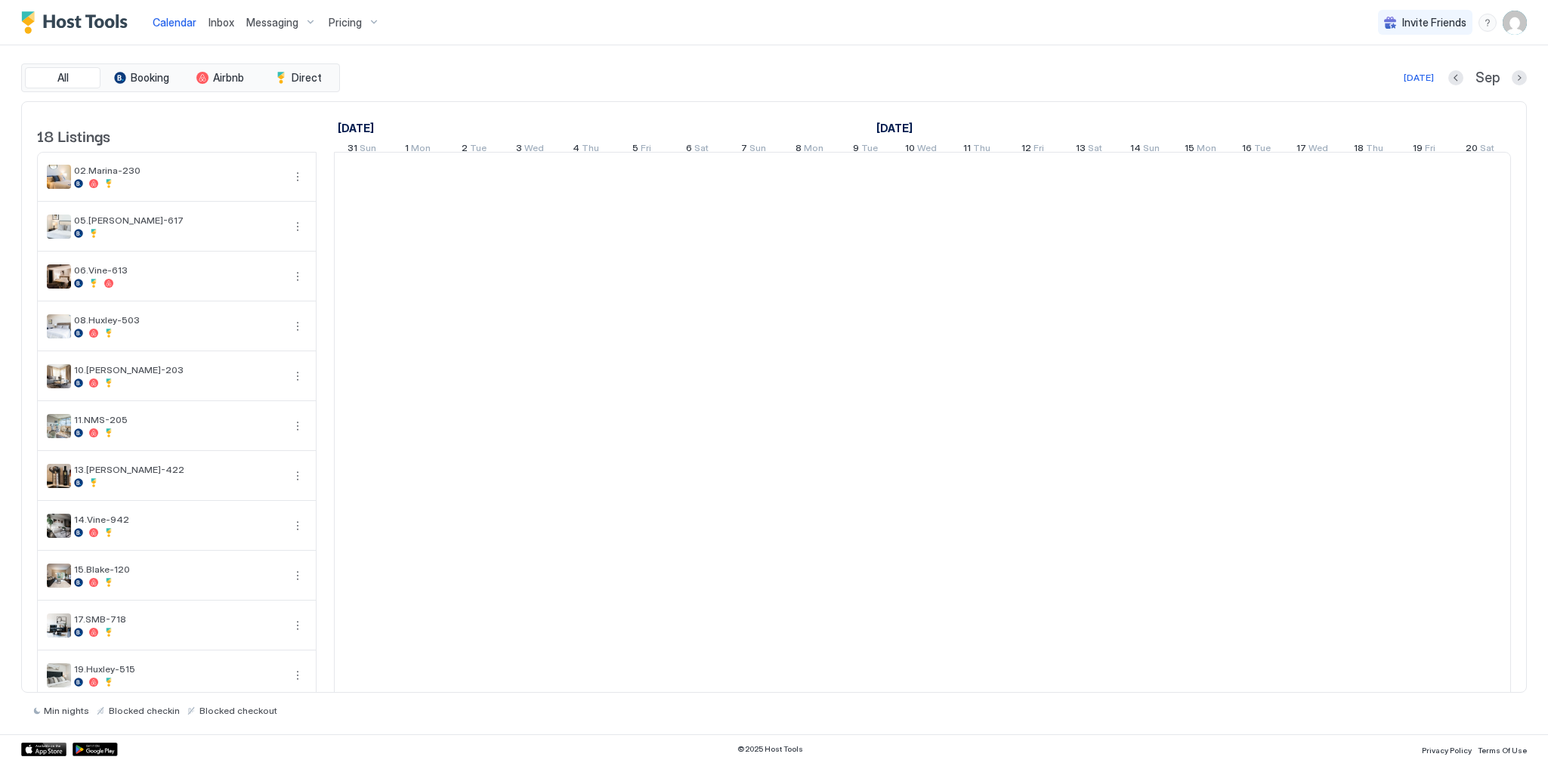 The height and width of the screenshot is (763, 1548). What do you see at coordinates (465, 150) in the screenshot?
I see `span: 2` at bounding box center [465, 150].